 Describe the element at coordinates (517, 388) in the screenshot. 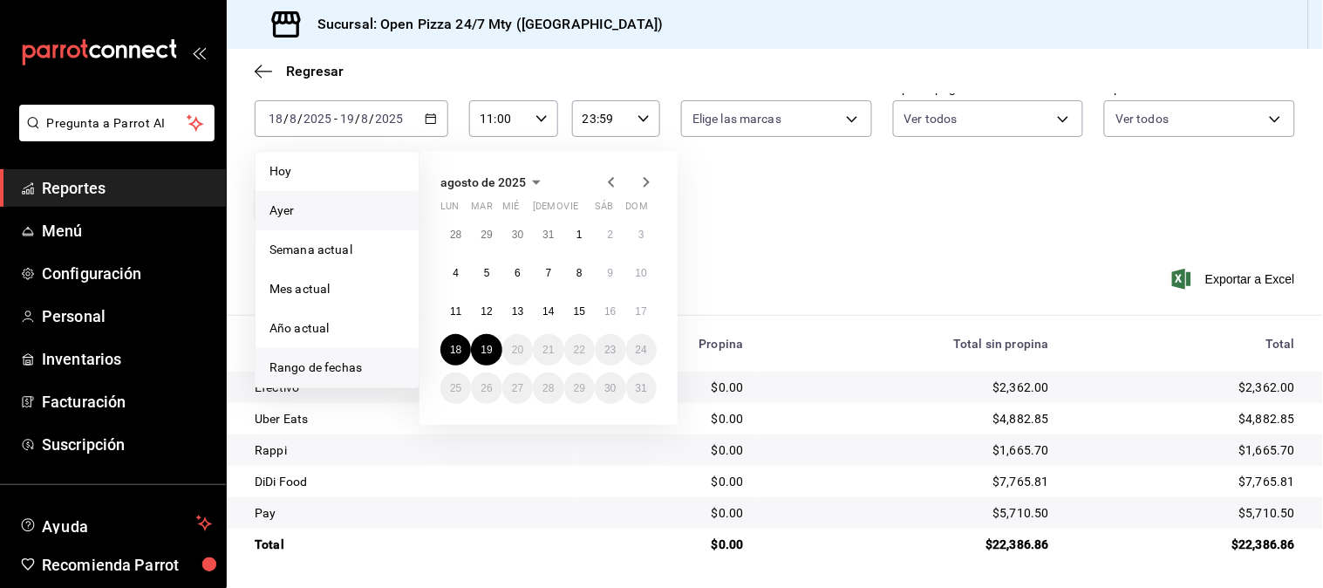

I see `abbr: 27 de agosto de 2025` at that location.